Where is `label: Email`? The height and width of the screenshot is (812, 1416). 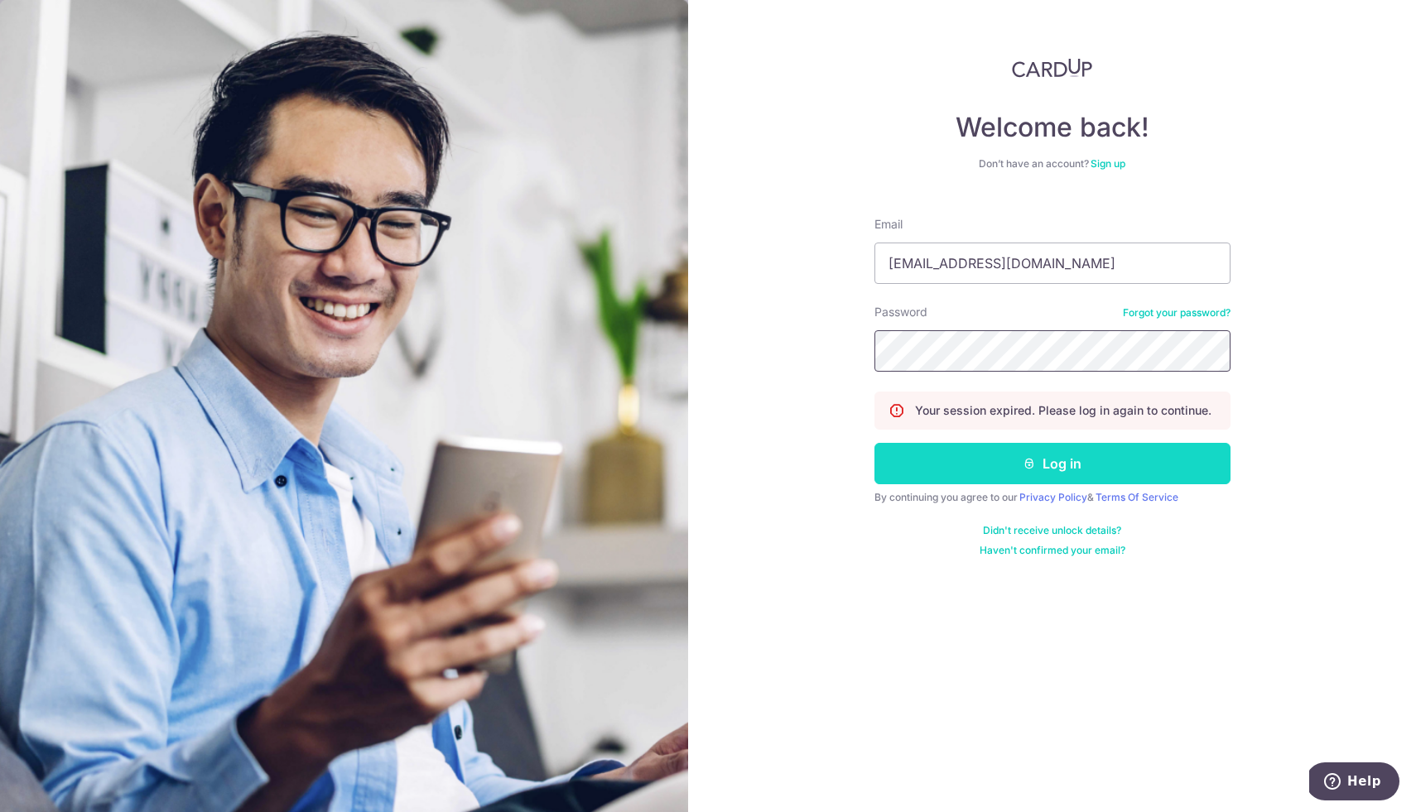 label: Email is located at coordinates (889, 224).